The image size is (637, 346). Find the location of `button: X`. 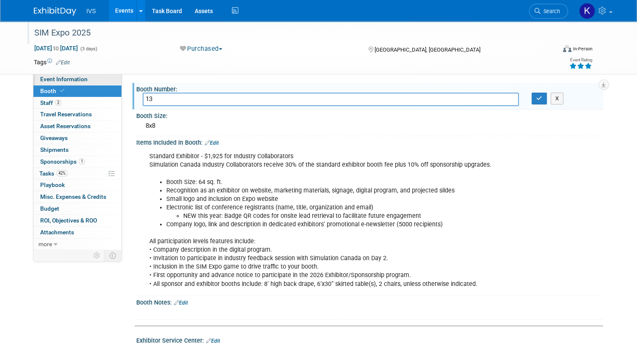

button: X is located at coordinates (557, 99).